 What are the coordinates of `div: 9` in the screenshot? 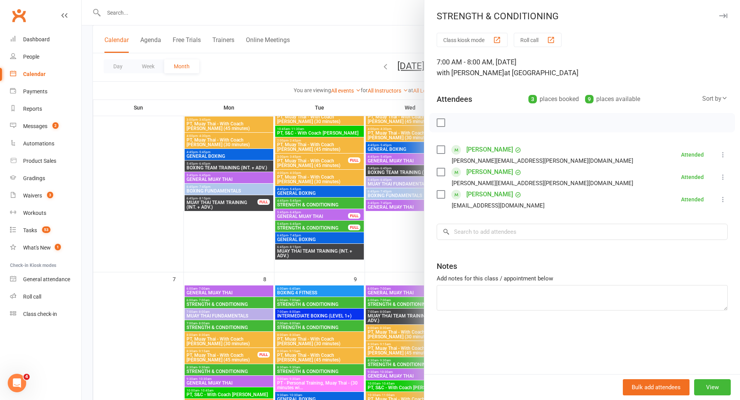 It's located at (590, 99).